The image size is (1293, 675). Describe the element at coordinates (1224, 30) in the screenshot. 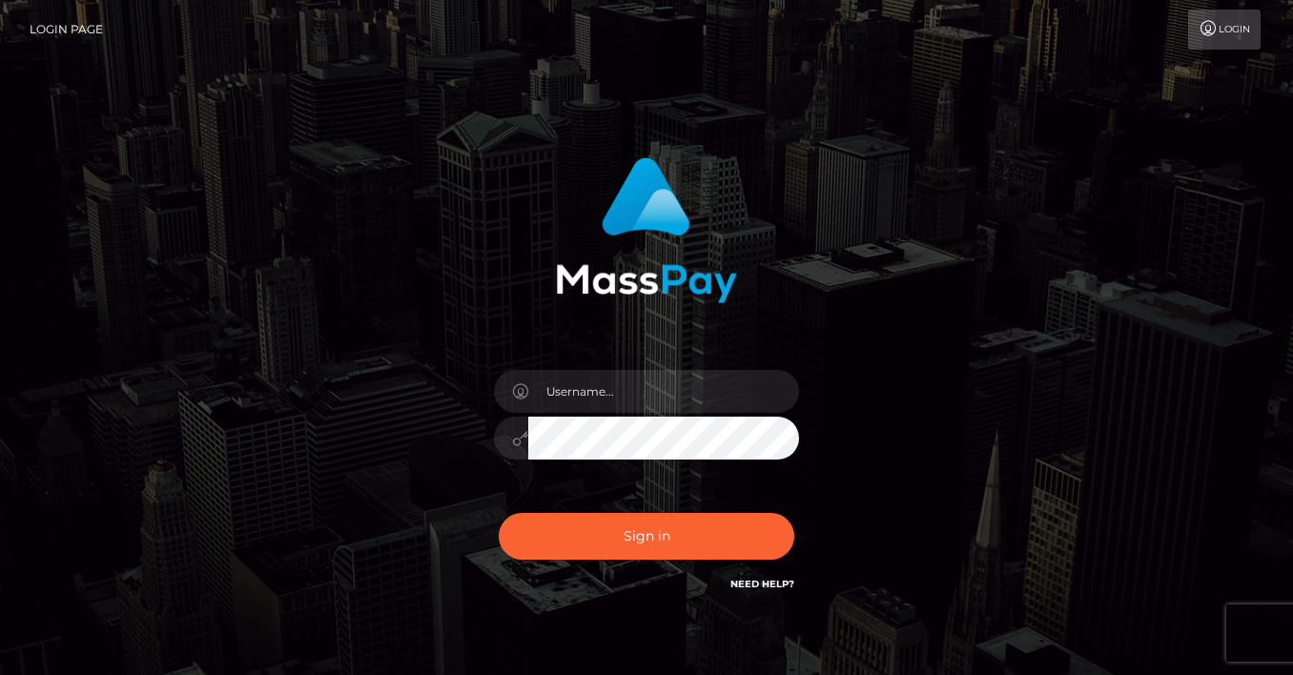

I see `a: Login` at that location.